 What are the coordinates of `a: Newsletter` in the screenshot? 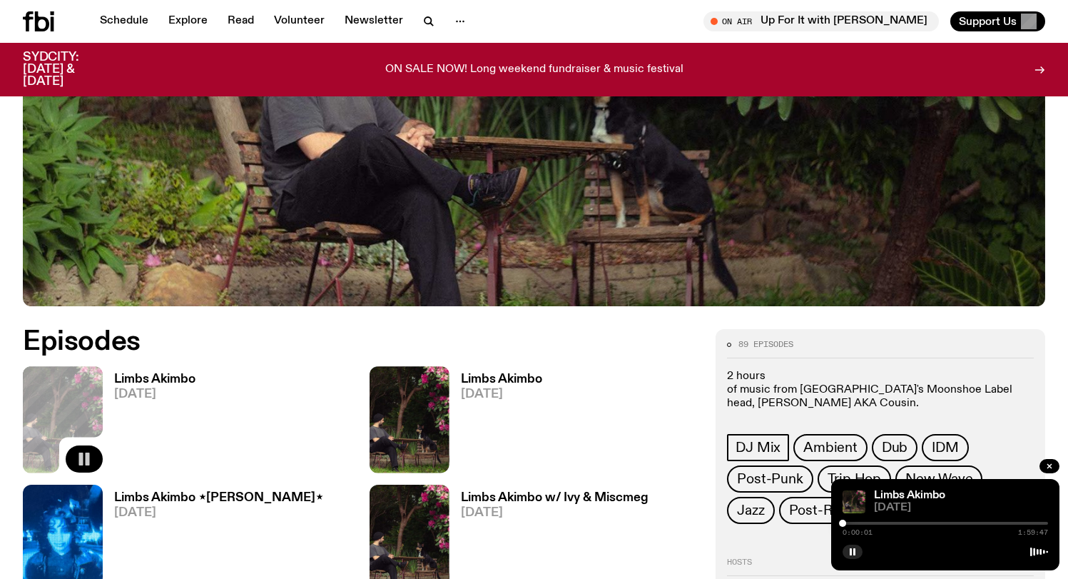 It's located at (374, 21).